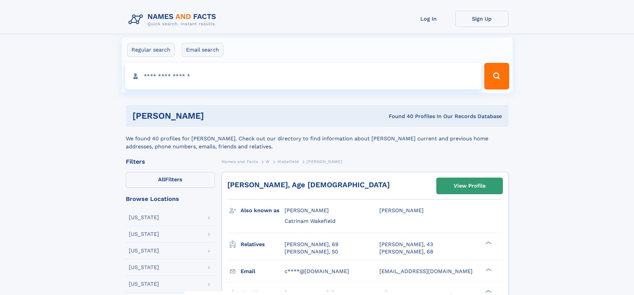 The height and width of the screenshot is (295, 634). Describe the element at coordinates (174, 20) in the screenshot. I see `img: Logo Names and Facts` at that location.